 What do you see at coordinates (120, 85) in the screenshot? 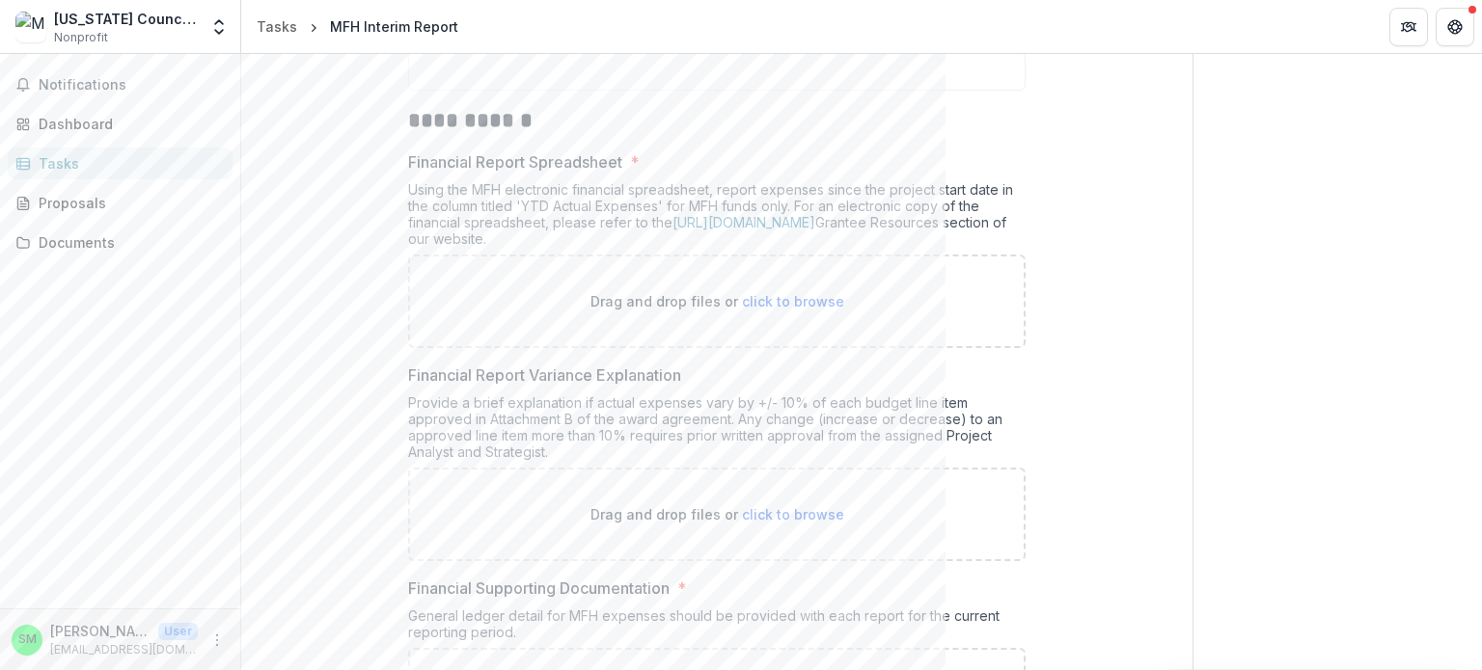
I see `button: Notifications` at bounding box center [120, 85].